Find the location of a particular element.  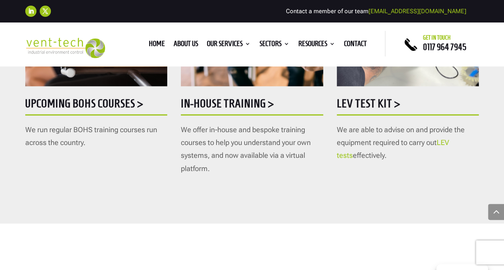

span: We offer in-house and bespoke training courses to help you understand your own systems, and now a... is located at coordinates (246, 149).